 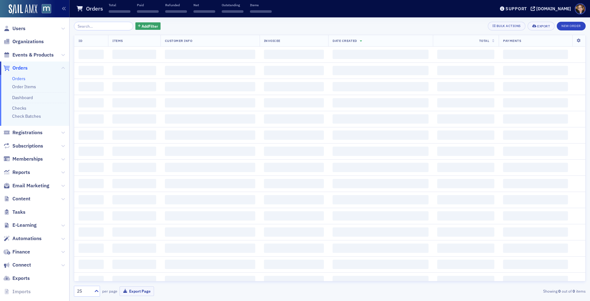 I want to click on a: Subscriptions, so click(x=23, y=146).